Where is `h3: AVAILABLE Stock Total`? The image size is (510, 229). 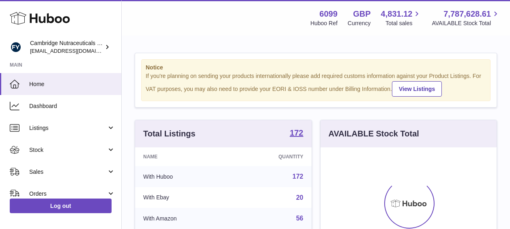
h3: AVAILABLE Stock Total is located at coordinates (374, 133).